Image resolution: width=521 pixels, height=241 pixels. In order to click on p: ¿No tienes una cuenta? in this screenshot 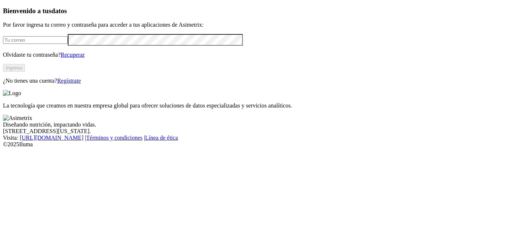, I will do `click(260, 81)`.